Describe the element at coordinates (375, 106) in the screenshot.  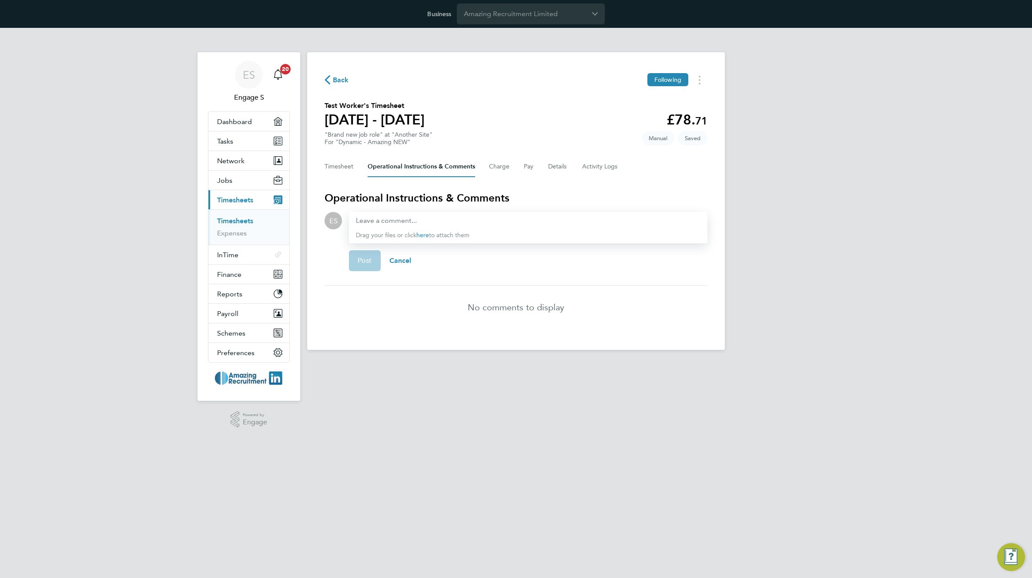
I see `h2: Test Worker's Timesheet` at that location.